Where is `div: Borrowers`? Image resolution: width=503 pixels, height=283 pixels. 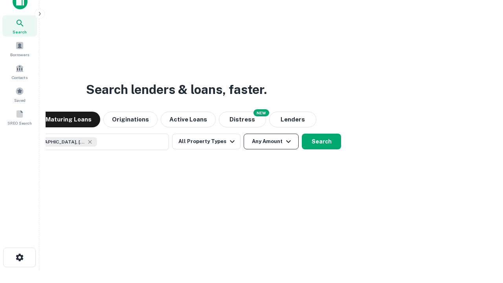 div: Borrowers is located at coordinates (20, 49).